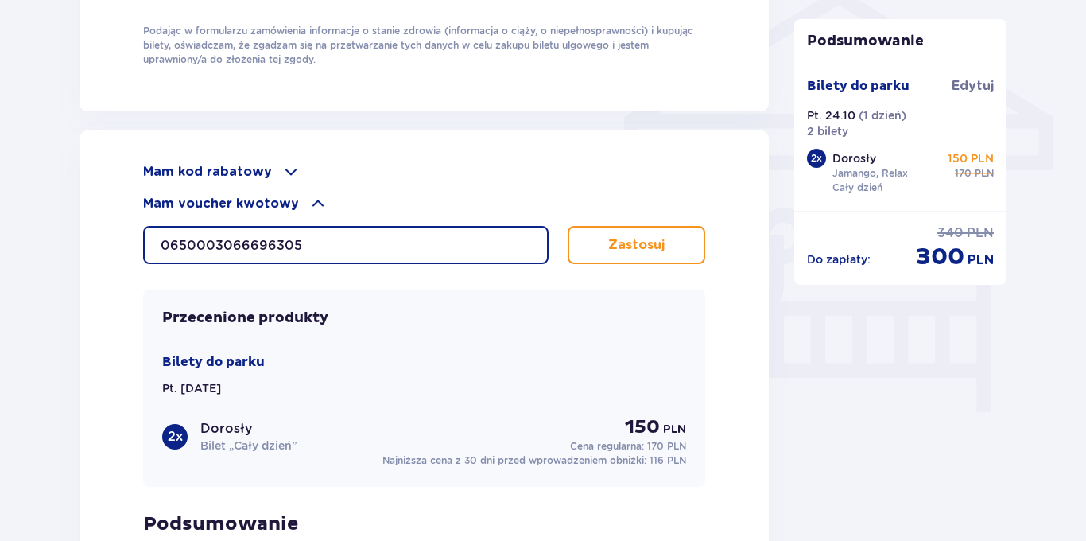  Describe the element at coordinates (636, 245) in the screenshot. I see `button: Zastosuj` at that location.